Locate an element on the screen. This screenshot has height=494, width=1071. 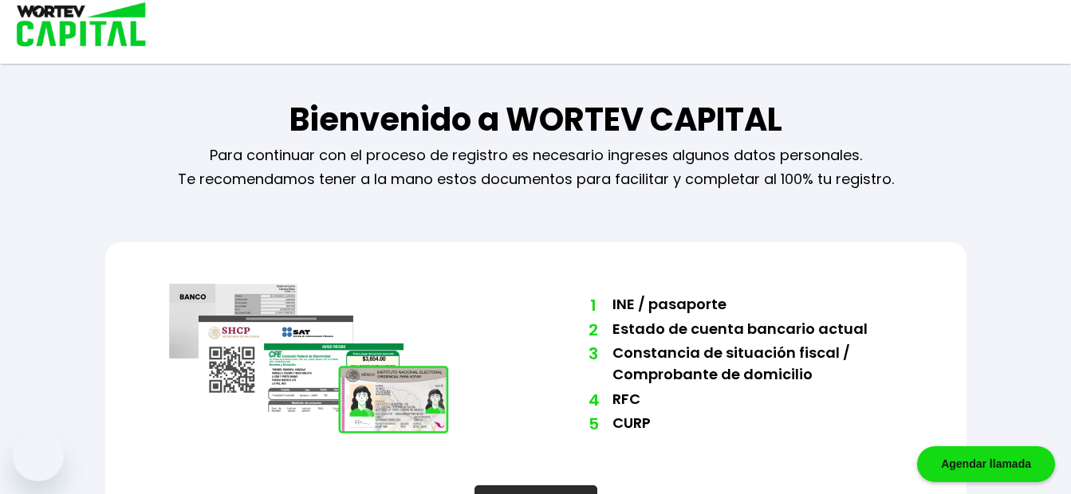
span: 4 is located at coordinates (592, 400).